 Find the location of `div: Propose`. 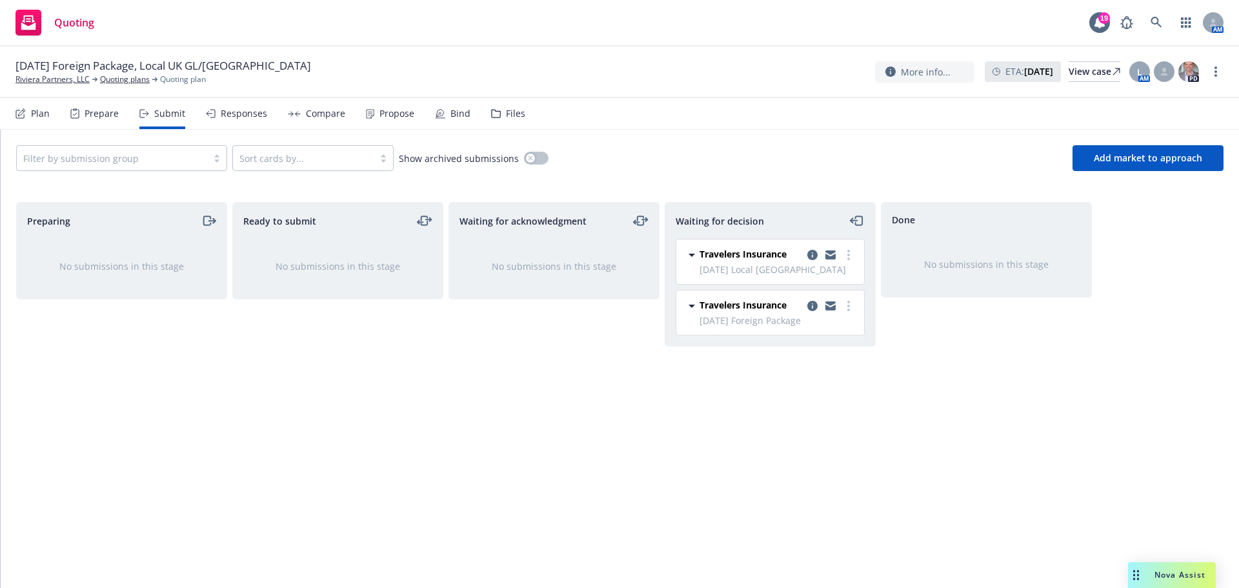

div: Propose is located at coordinates (397, 114).